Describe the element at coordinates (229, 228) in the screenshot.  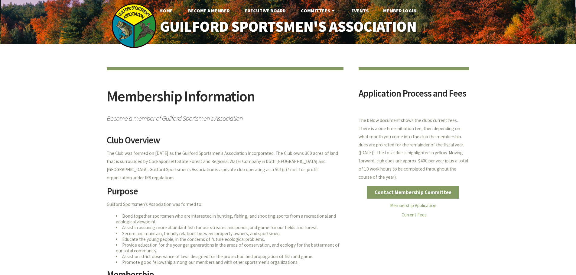
I see `li: Assist in assuring more abundant fish for our streams and ponds, and game for our fields and forest.` at that location.